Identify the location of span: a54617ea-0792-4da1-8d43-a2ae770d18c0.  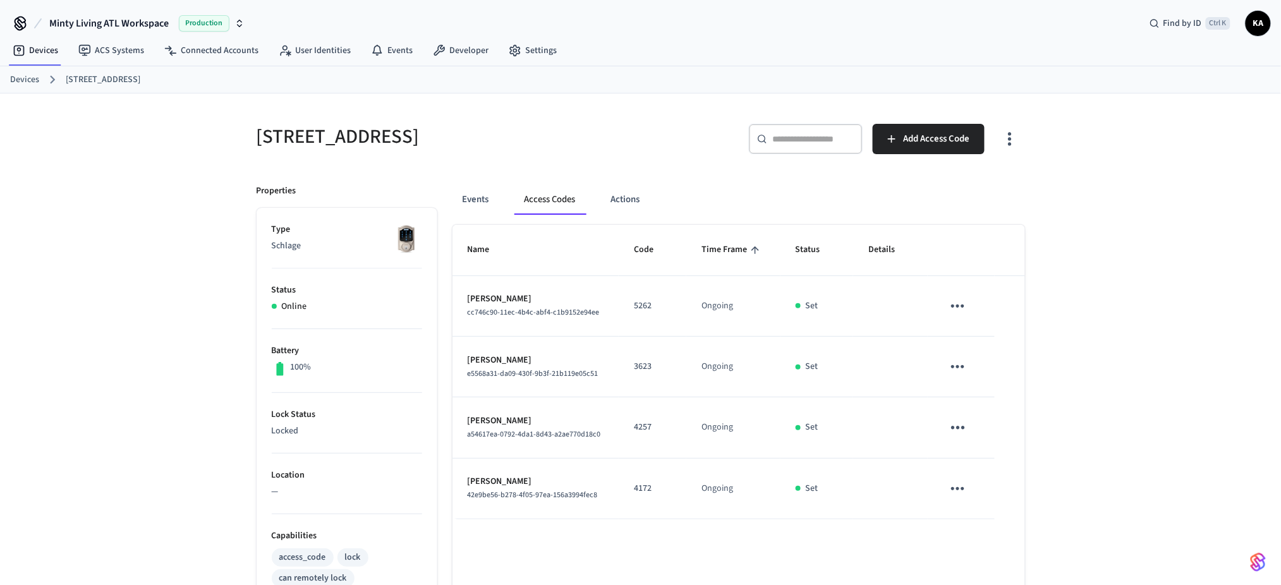
(534, 434).